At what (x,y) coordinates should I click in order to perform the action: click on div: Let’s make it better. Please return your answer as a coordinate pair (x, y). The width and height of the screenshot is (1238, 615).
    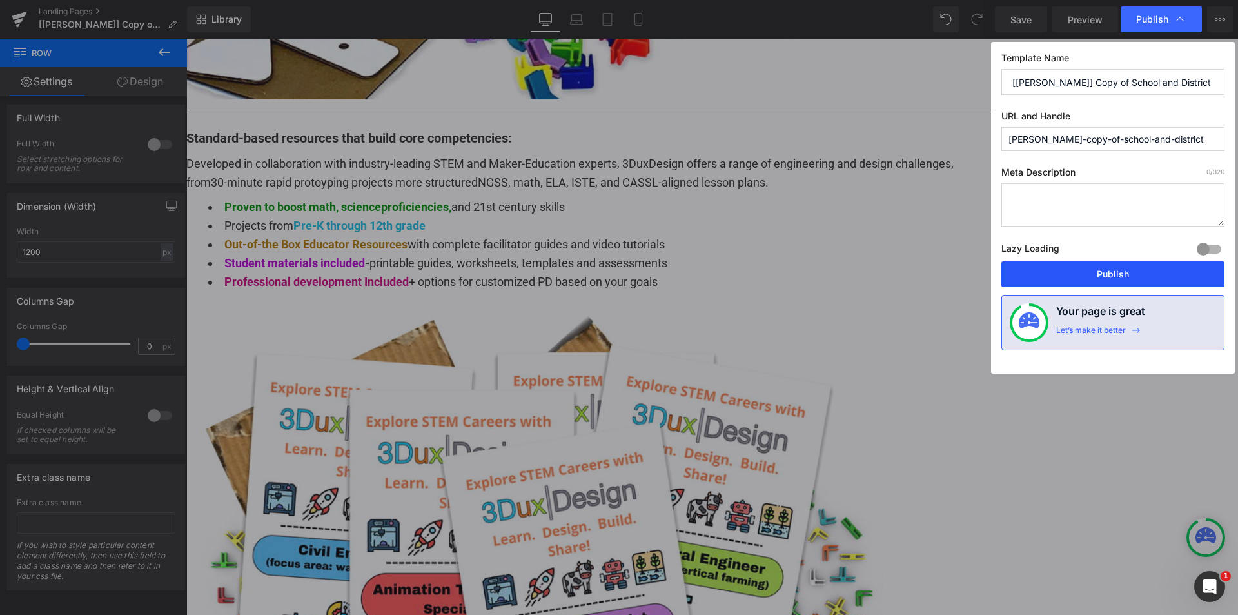
    Looking at the image, I should click on (1091, 333).